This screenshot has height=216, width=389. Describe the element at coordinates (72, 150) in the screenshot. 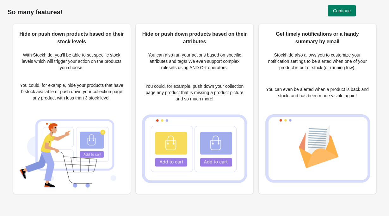

I see `img: Hide or push down products based on their stock levels` at that location.